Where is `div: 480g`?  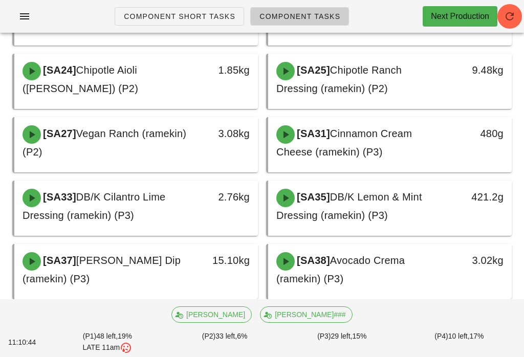
div: 480g is located at coordinates (479, 134).